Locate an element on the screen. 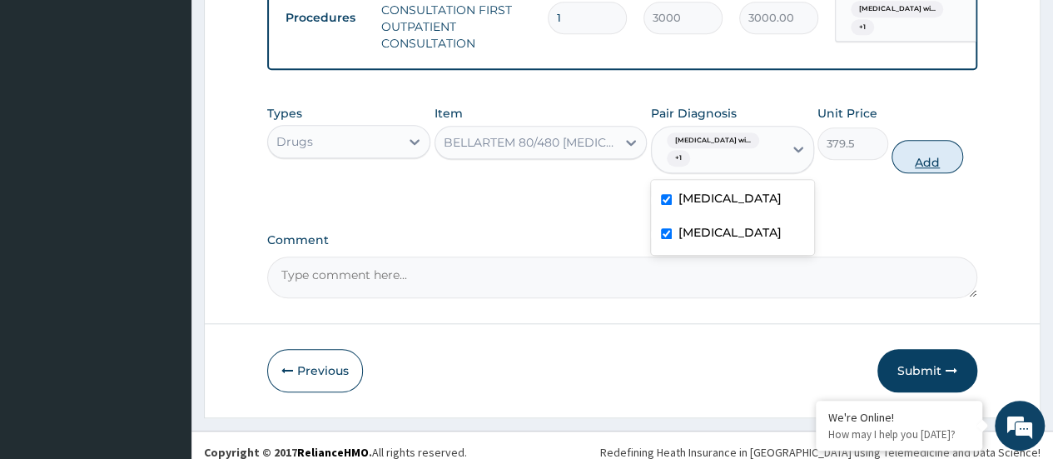 The width and height of the screenshot is (1053, 459). p: How may I help you today? is located at coordinates (899, 434).